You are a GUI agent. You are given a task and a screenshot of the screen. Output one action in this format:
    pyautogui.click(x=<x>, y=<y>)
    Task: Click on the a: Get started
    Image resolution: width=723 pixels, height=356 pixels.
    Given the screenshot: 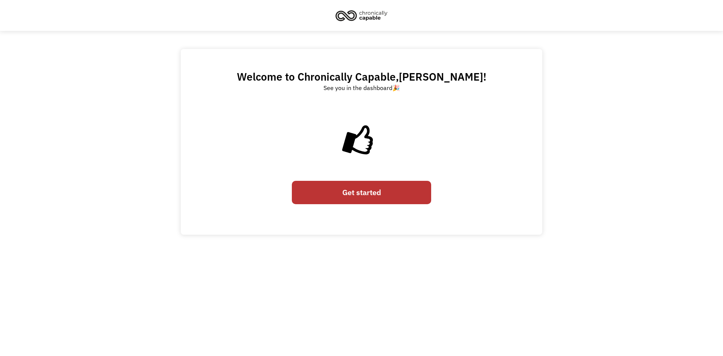 What is the action you would take?
    pyautogui.click(x=361, y=192)
    